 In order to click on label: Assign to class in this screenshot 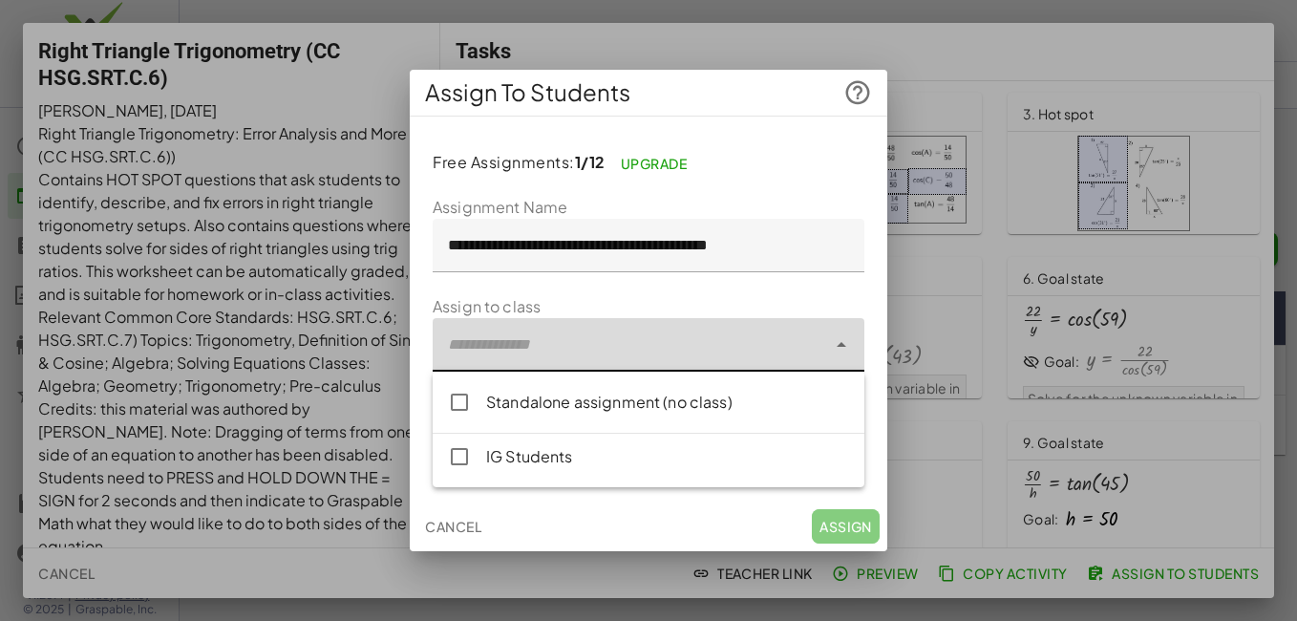, I will do `click(486, 306)`.